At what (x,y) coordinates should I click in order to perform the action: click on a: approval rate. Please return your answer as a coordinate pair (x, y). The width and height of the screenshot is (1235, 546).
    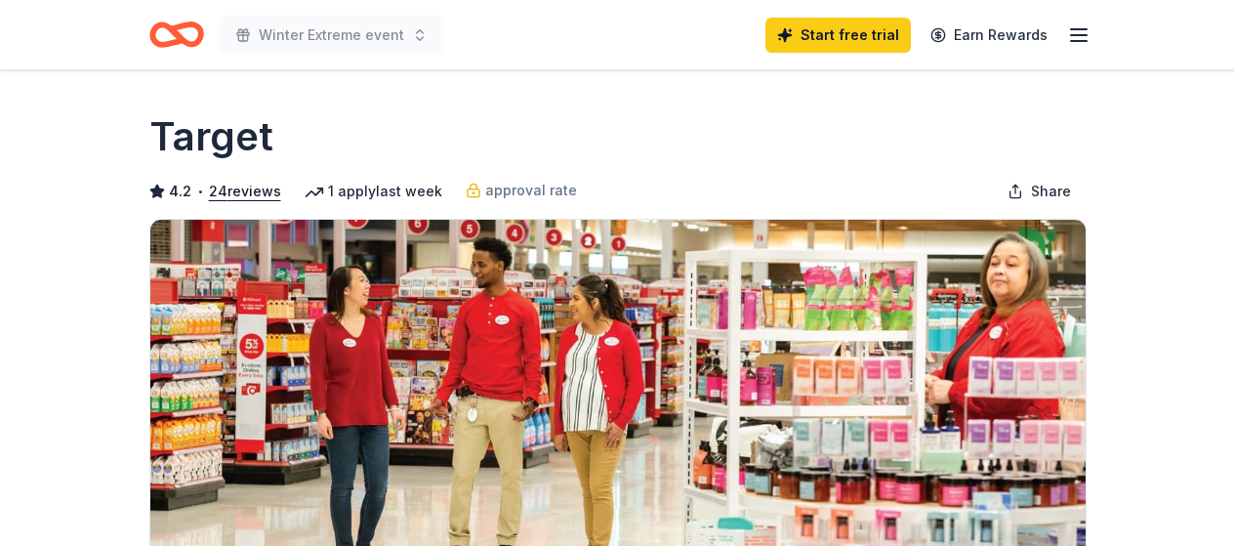
    Looking at the image, I should click on (521, 190).